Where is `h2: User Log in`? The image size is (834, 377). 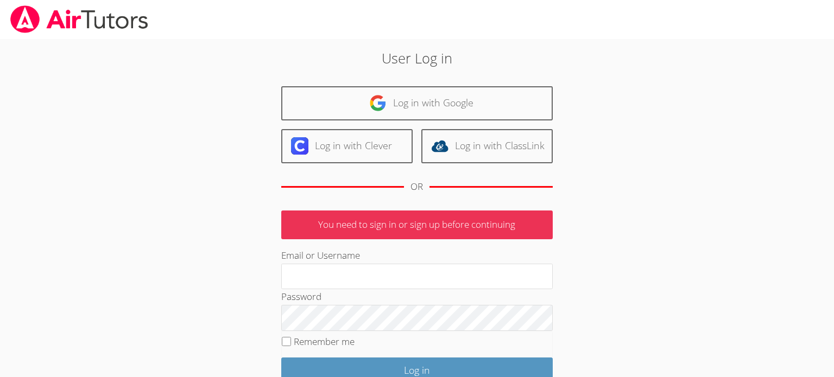
h2: User Log in is located at coordinates (416, 58).